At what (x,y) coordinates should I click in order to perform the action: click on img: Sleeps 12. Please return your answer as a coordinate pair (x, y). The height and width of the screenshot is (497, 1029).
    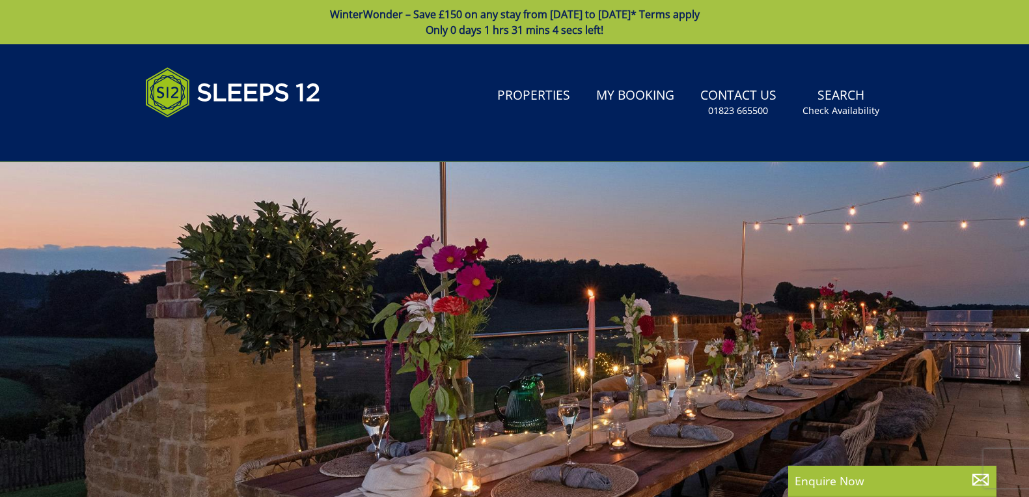
    Looking at the image, I should click on (233, 92).